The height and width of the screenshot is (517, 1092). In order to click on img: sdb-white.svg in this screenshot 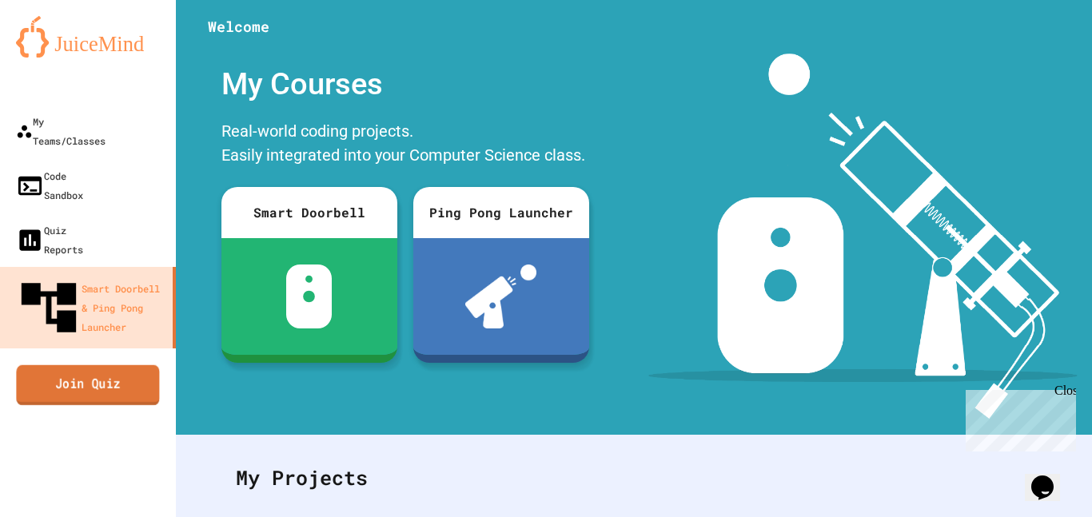, I will do `click(309, 297)`.